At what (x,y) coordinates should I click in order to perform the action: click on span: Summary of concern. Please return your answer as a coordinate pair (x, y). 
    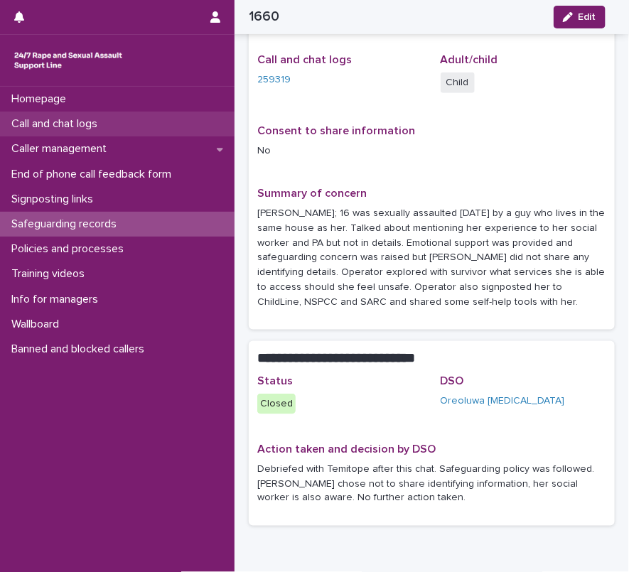
    Looking at the image, I should click on (312, 193).